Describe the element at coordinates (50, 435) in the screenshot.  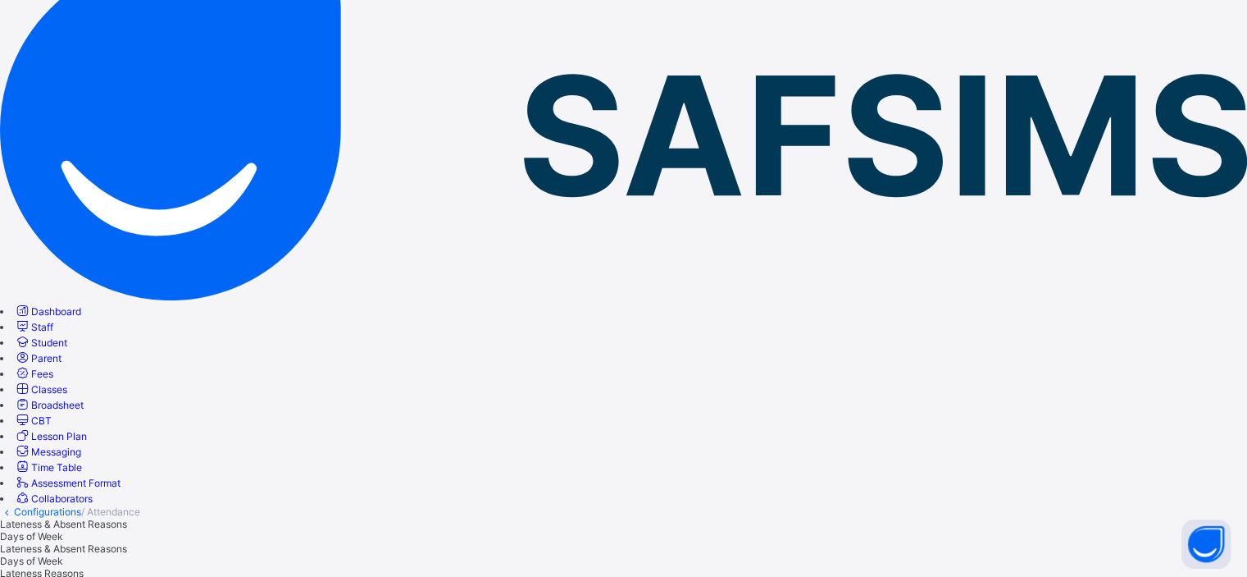
I see `a: Lesson Plan` at that location.